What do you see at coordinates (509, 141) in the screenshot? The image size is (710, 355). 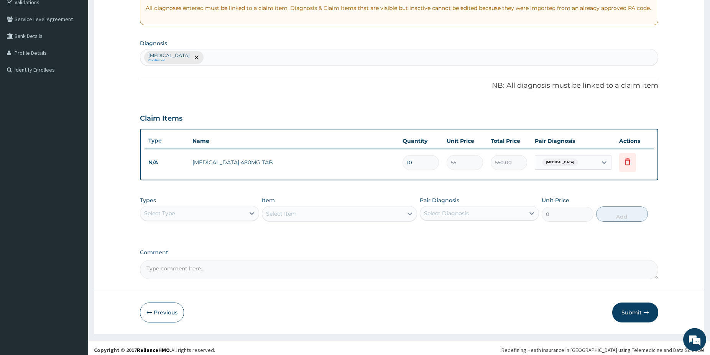 I see `th: Total Price` at bounding box center [509, 141].